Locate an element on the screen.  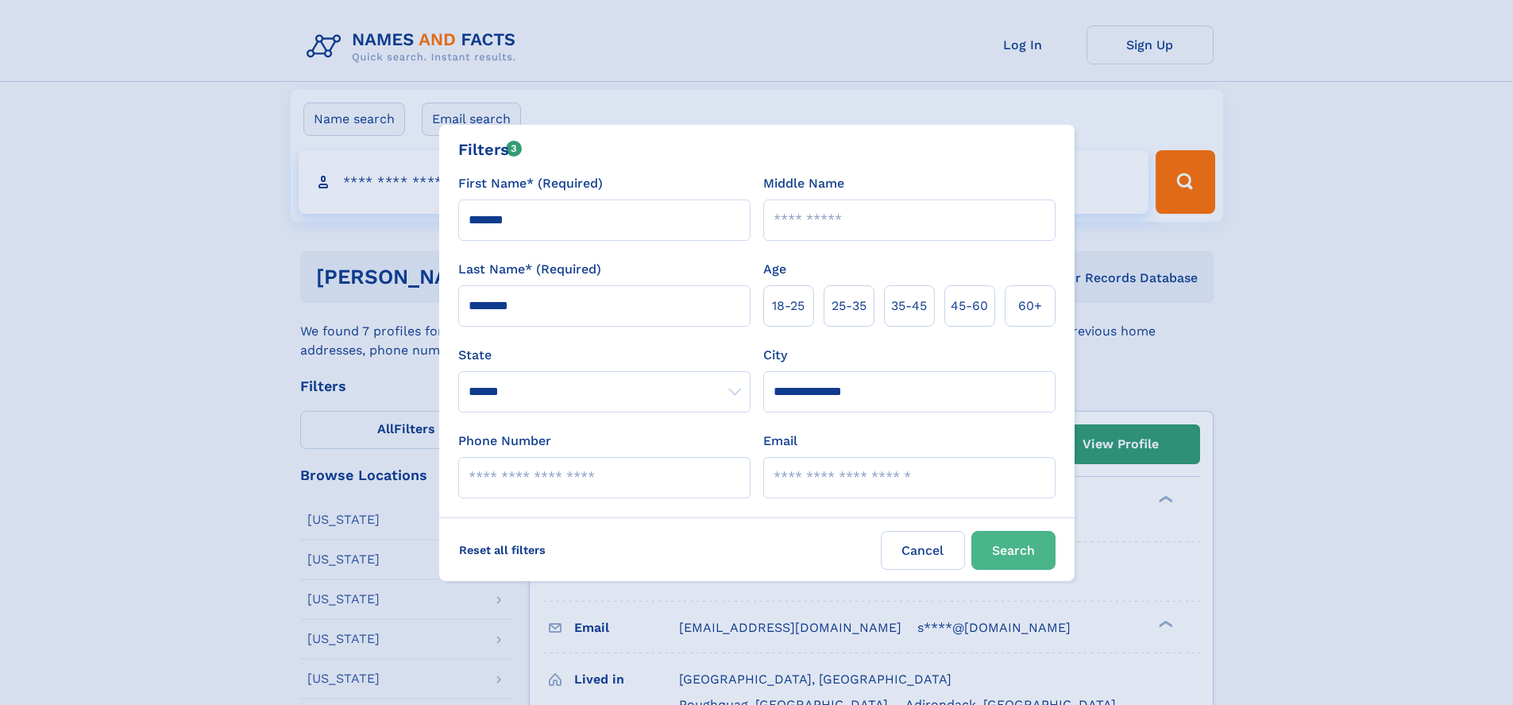
label: State is located at coordinates (604, 355).